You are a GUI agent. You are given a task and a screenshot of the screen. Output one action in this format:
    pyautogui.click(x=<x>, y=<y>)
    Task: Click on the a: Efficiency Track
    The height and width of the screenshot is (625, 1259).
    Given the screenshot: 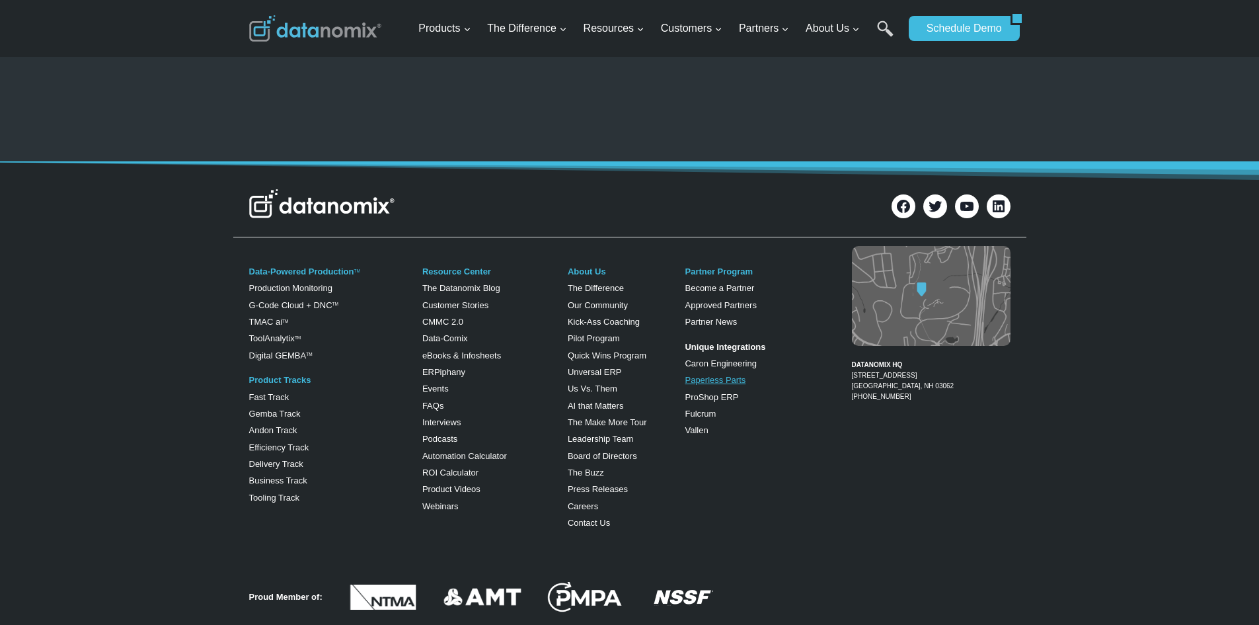 What is the action you would take?
    pyautogui.click(x=279, y=447)
    